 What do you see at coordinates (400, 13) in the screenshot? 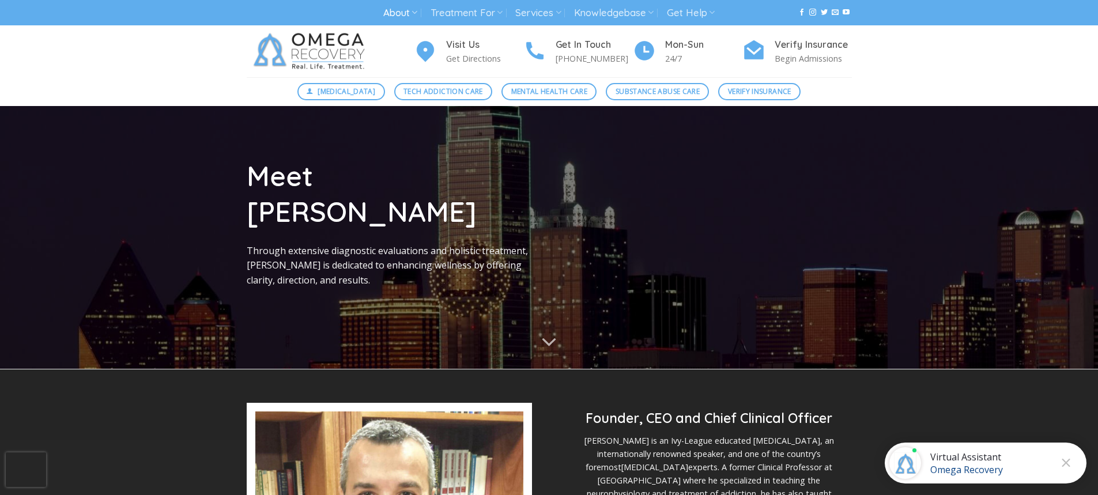
I see `a: About` at bounding box center [400, 13].